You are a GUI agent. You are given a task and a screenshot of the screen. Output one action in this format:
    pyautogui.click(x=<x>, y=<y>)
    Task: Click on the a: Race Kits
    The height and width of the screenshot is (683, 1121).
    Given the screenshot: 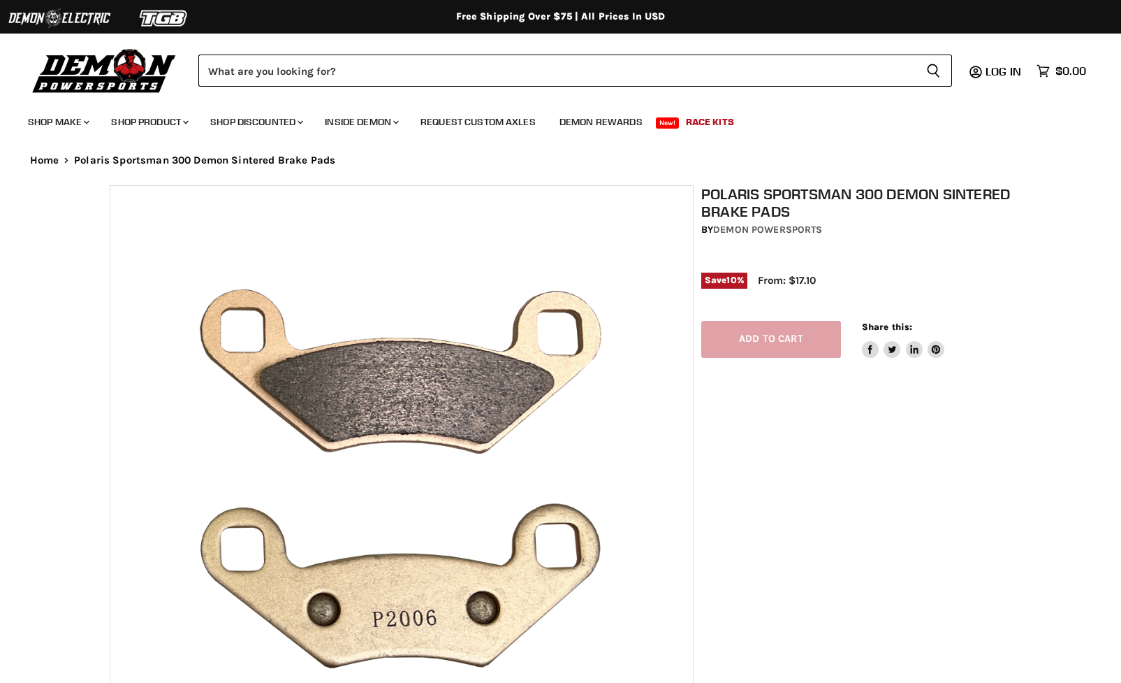 What is the action you would take?
    pyautogui.click(x=710, y=122)
    